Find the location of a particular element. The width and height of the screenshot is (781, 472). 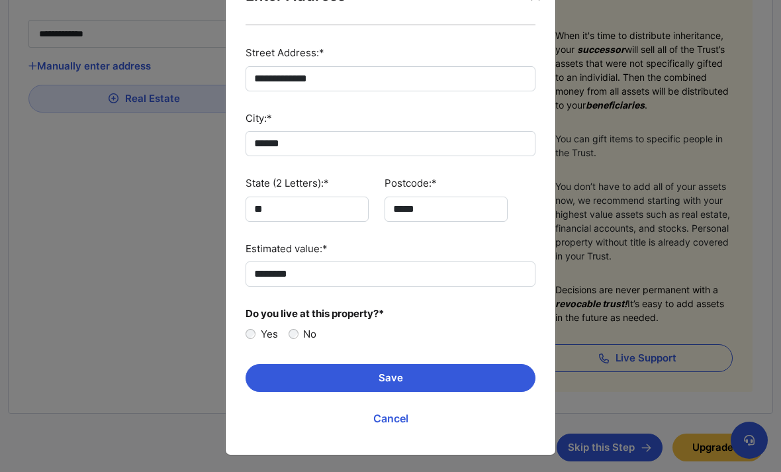

a: Cancel is located at coordinates (391, 418).